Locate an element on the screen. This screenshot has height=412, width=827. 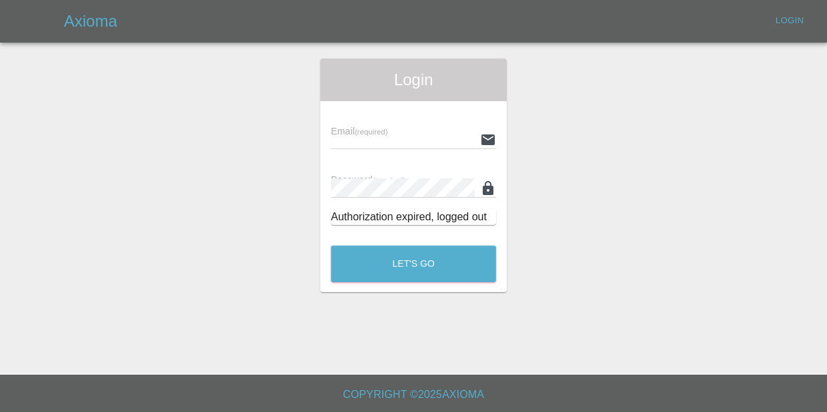
span: Email is located at coordinates (359, 131).